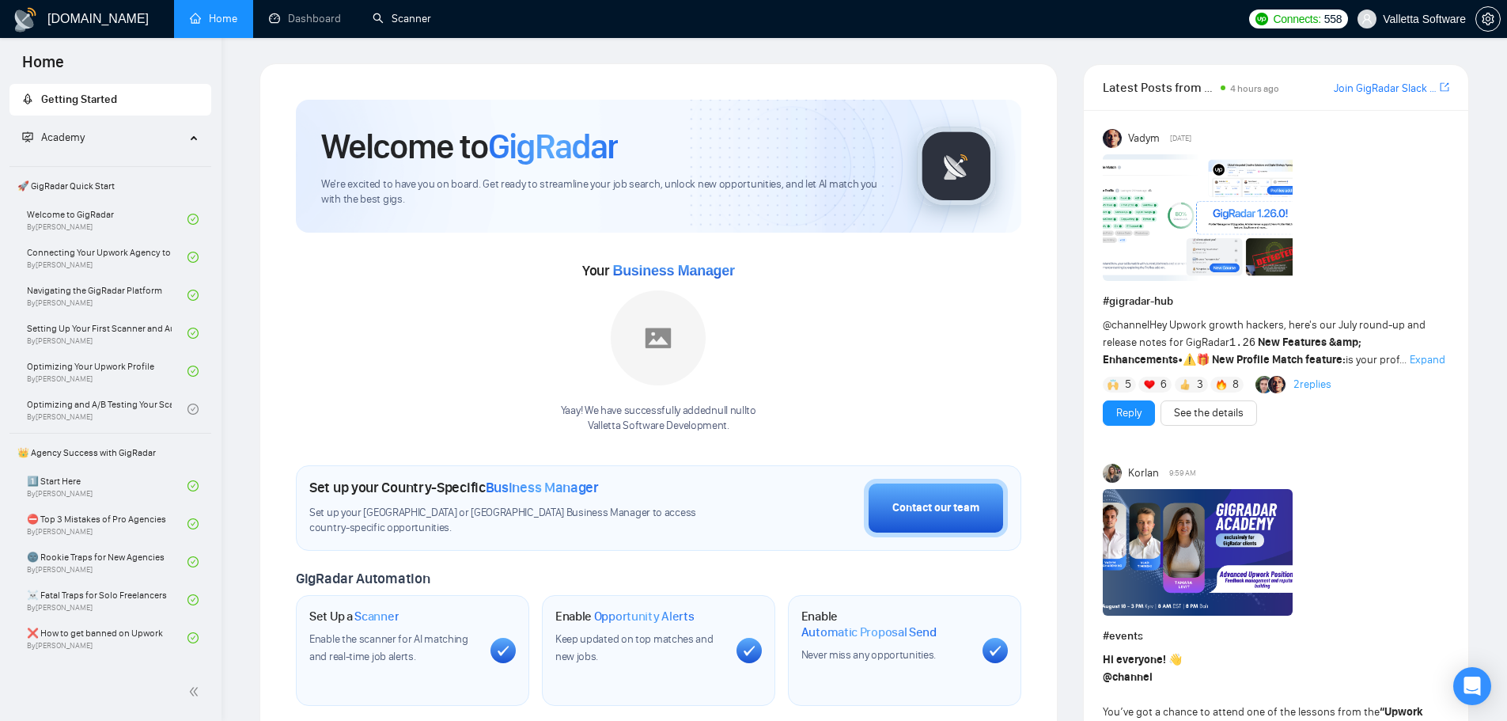 Image resolution: width=1507 pixels, height=721 pixels. I want to click on span: Never miss any opportunities., so click(868, 654).